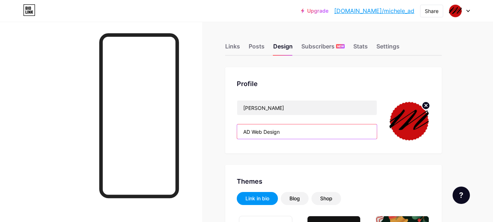  What do you see at coordinates (232, 48) in the screenshot?
I see `div: Links` at bounding box center [232, 48].